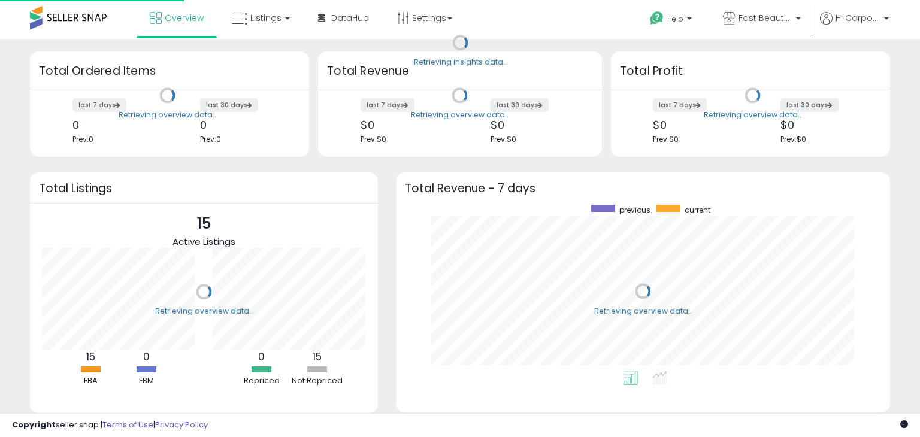  Describe the element at coordinates (110, 425) in the screenshot. I see `div: seller snap | |` at that location.